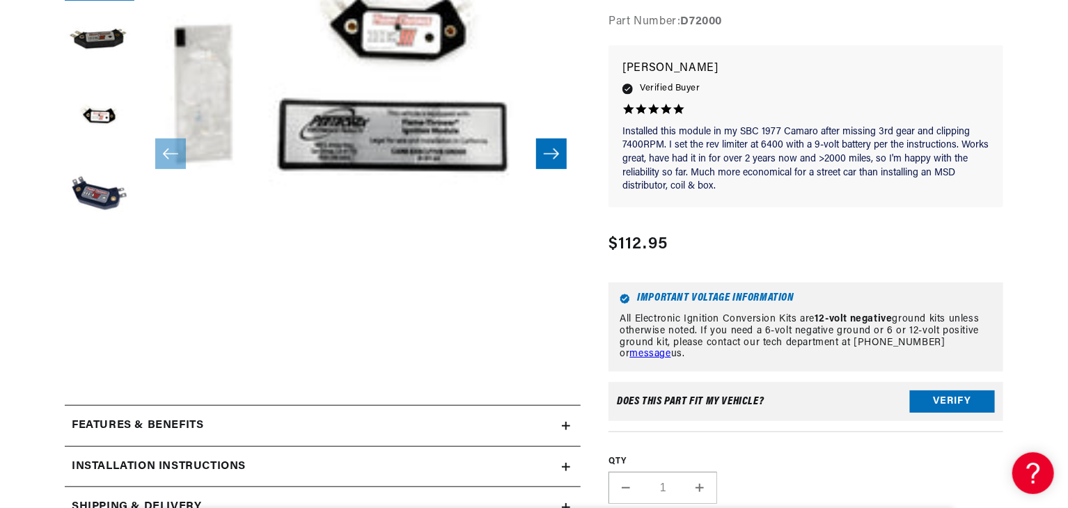  What do you see at coordinates (322, 467) in the screenshot?
I see `summary: Installation instructions` at bounding box center [322, 467].